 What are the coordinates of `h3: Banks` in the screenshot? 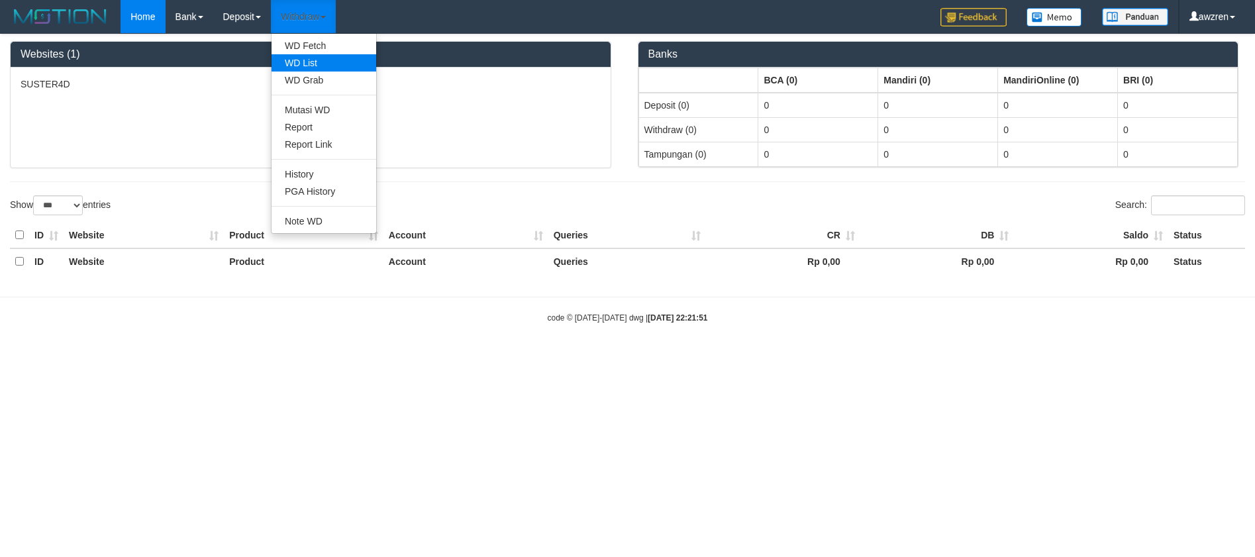 It's located at (938, 54).